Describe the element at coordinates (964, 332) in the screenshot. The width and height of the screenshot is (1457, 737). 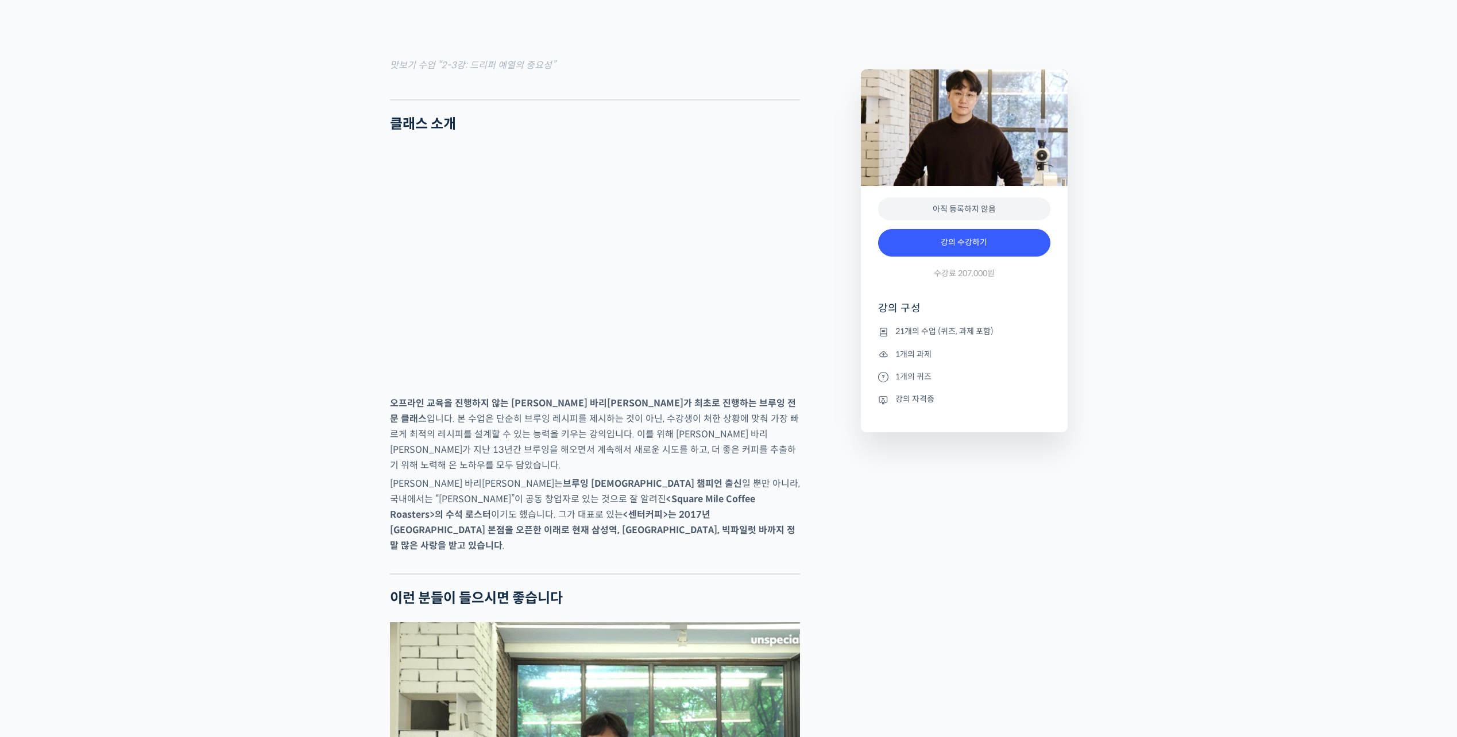
I see `li: 21개의 수업 (퀴즈, 과제 포함)` at that location.